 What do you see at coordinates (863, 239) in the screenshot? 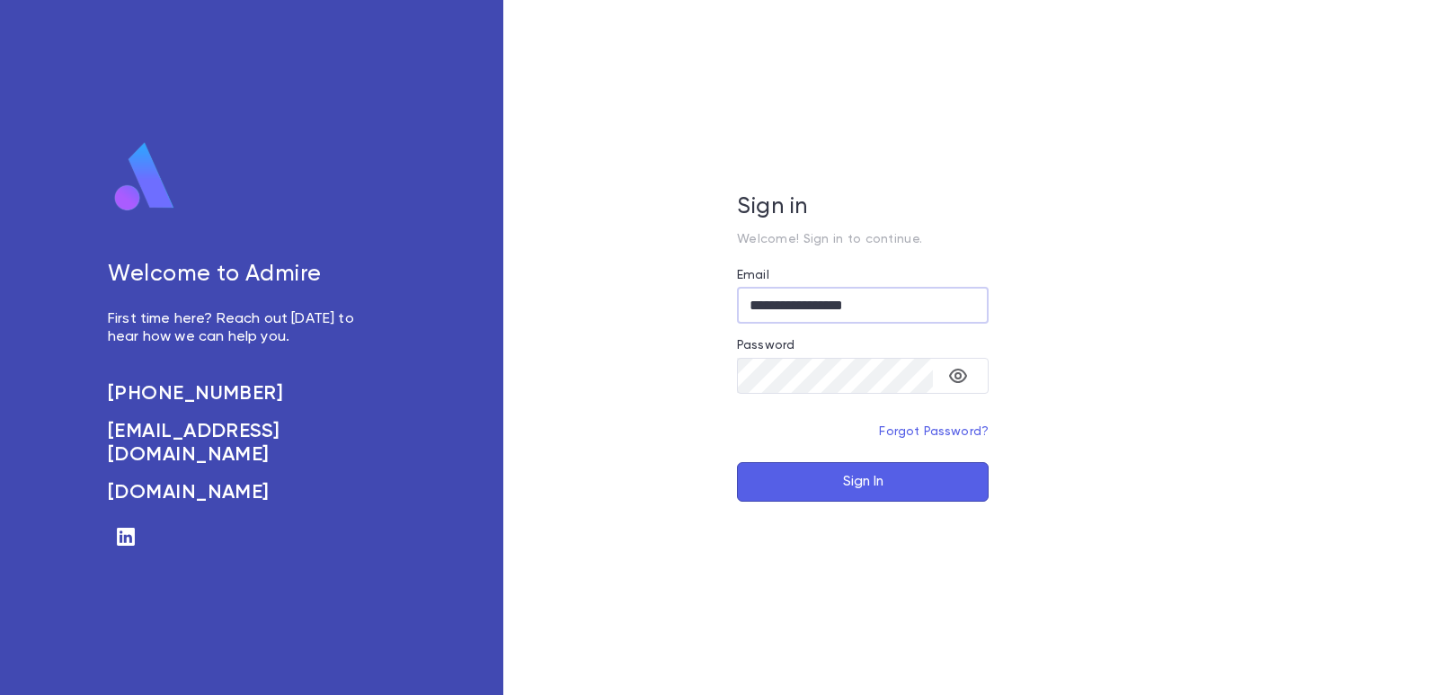
I see `p: Welcome! Sign in to continue.` at bounding box center [863, 239].